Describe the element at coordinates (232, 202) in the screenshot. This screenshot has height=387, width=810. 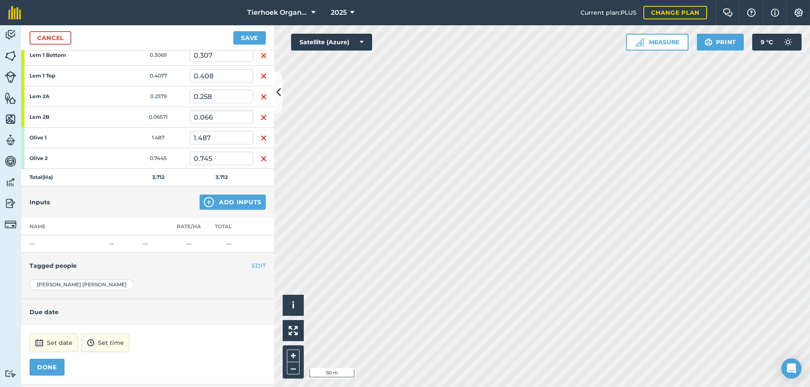
I see `button: Add Inputs` at that location.